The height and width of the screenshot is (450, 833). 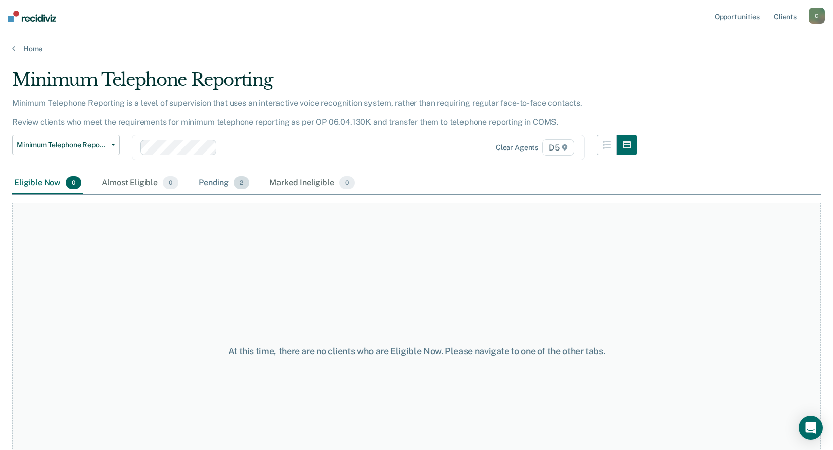 What do you see at coordinates (62, 145) in the screenshot?
I see `span: Minimum Telephone Reporting` at bounding box center [62, 145].